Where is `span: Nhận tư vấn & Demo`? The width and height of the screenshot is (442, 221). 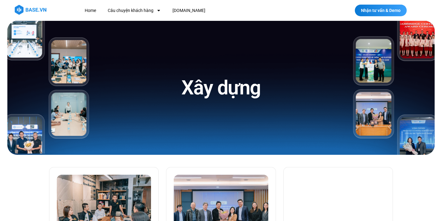
span: Nhận tư vấn & Demo is located at coordinates (381, 10).